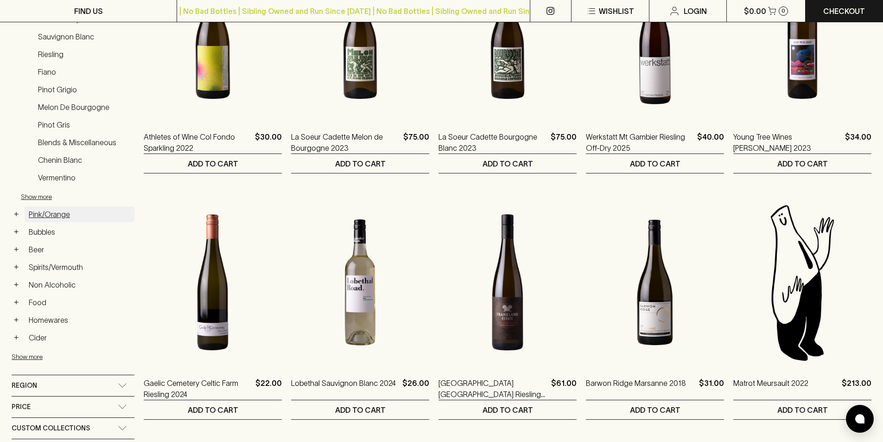 This screenshot has height=442, width=883. I want to click on img: Frankland Estate Isolation Ridge Riesling 2024, so click(508, 282).